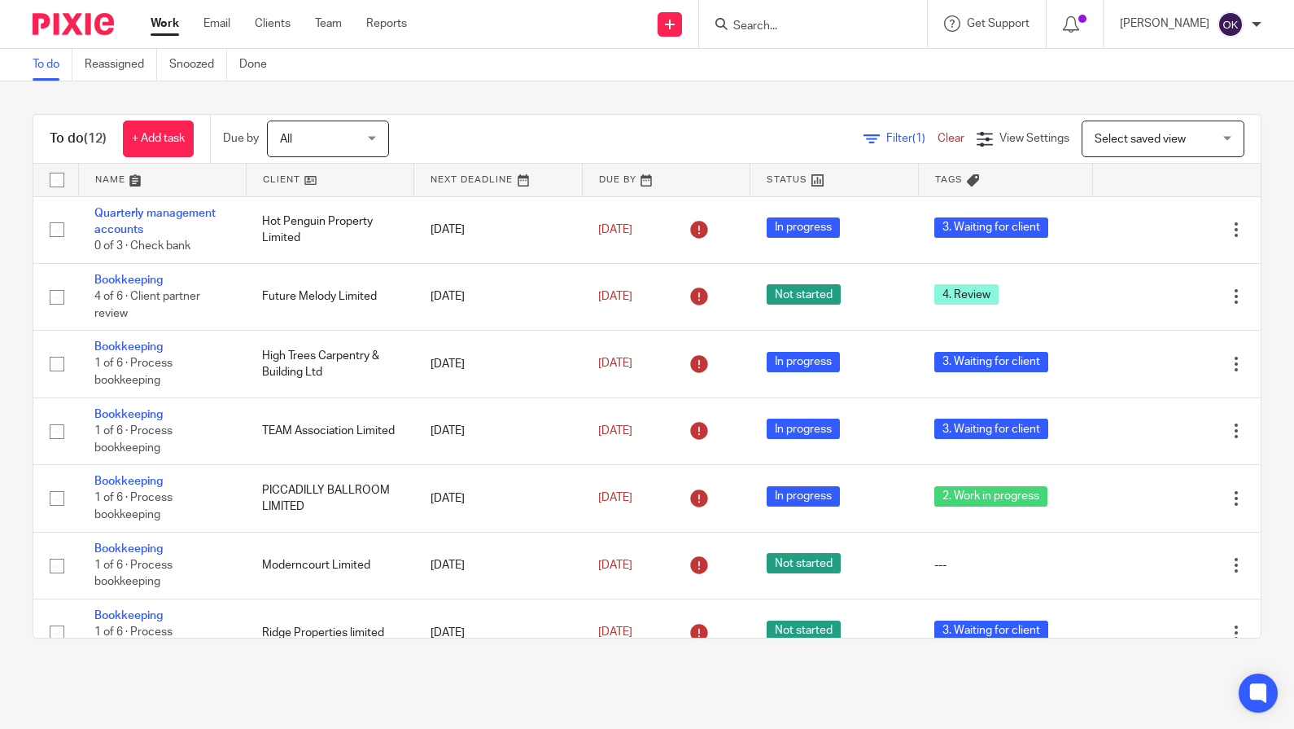  What do you see at coordinates (330, 364) in the screenshot?
I see `td: High Trees Carpentry & Building Ltd` at bounding box center [330, 364].